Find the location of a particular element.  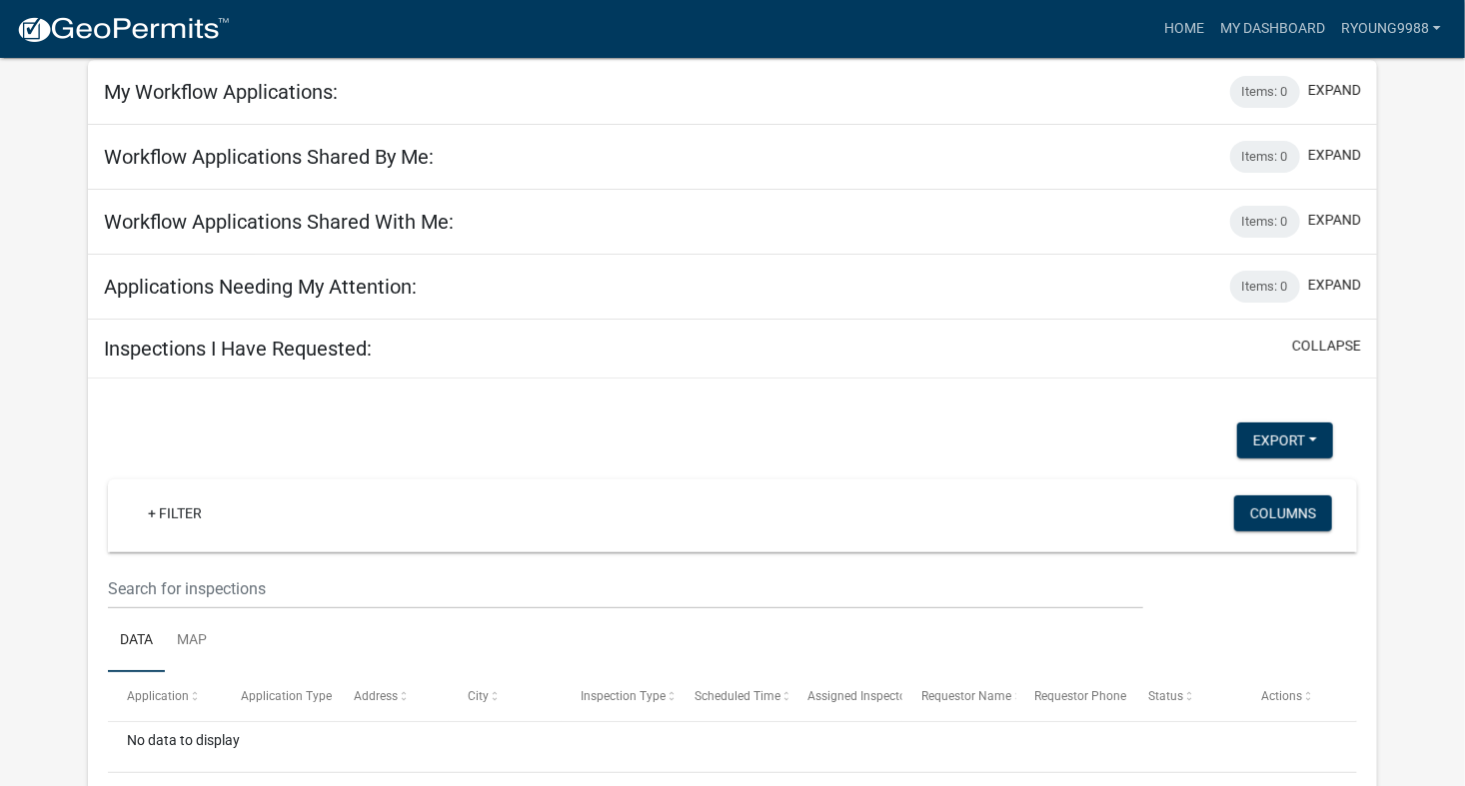

datatable-header-cell: Address is located at coordinates (392, 696).